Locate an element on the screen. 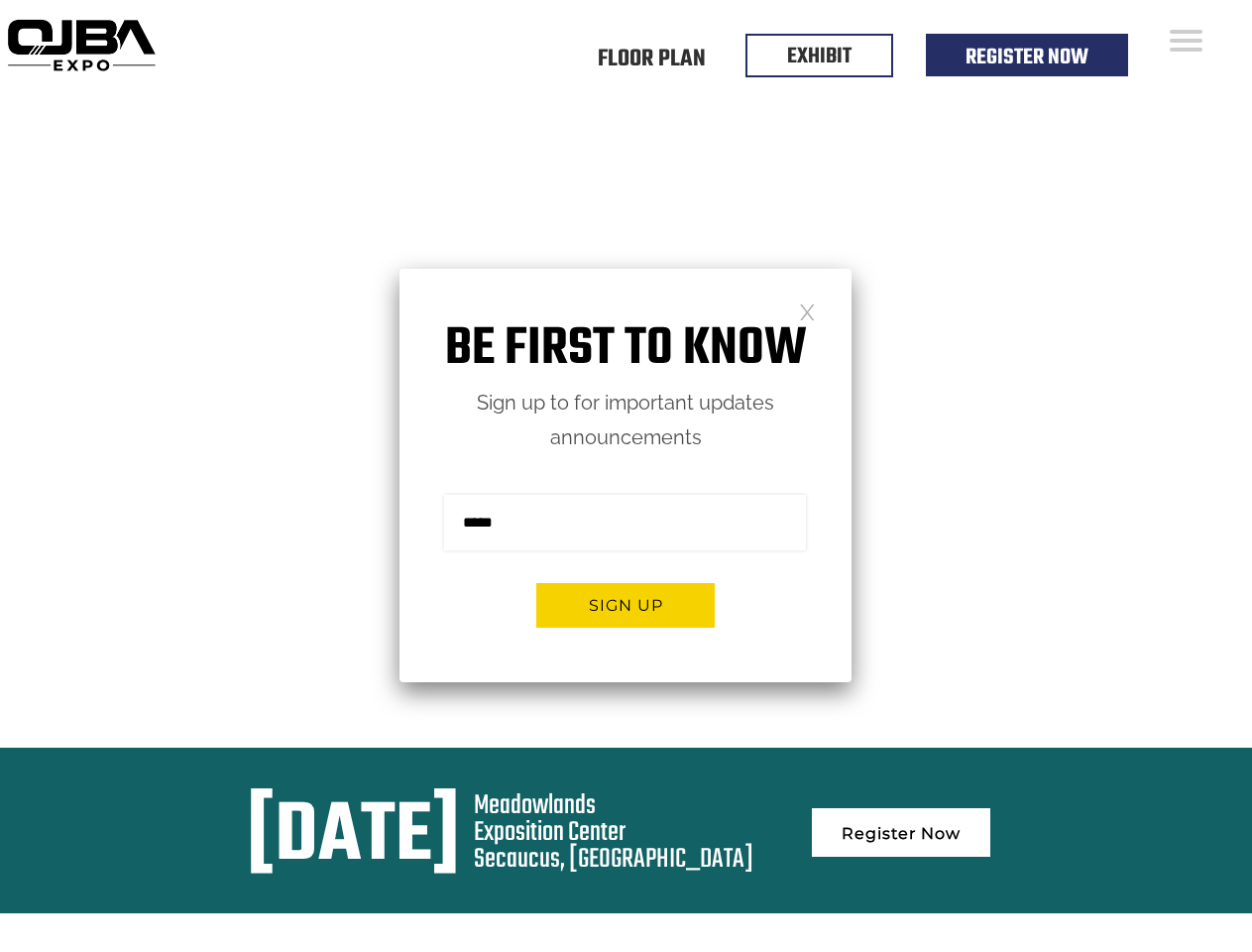 The width and height of the screenshot is (1252, 952). button: Sign up is located at coordinates (626, 604).